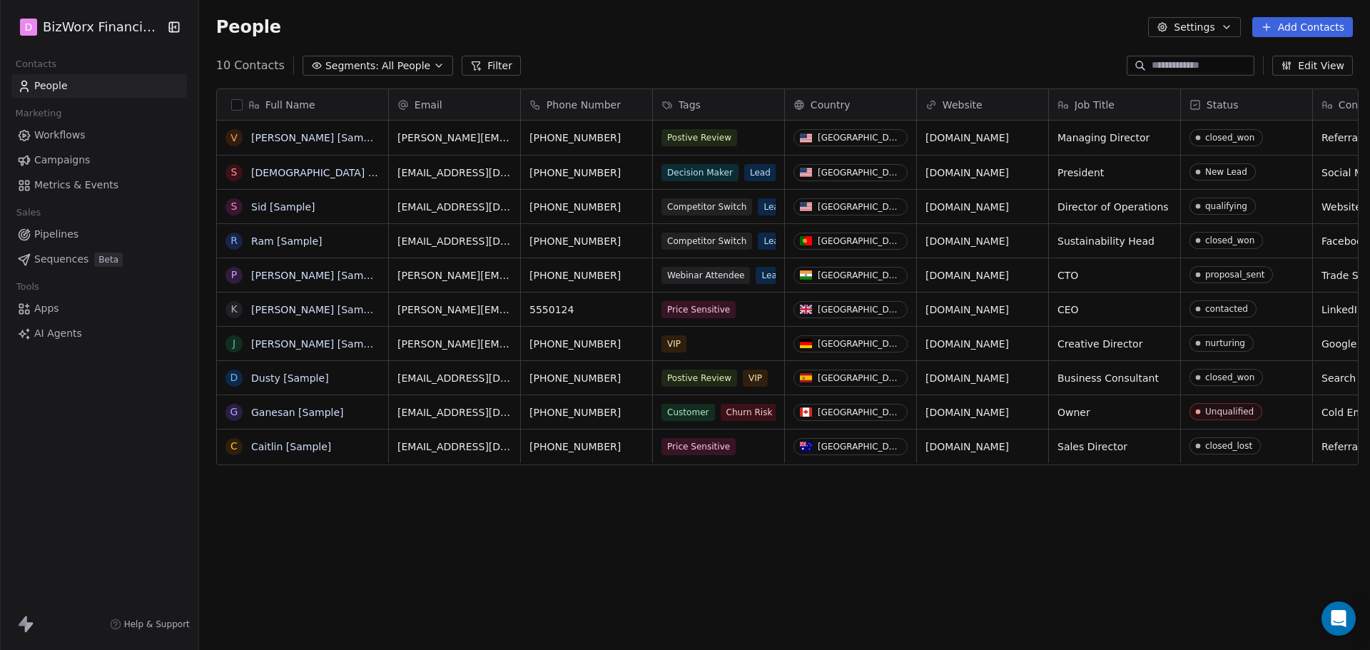 This screenshot has height=650, width=1370. I want to click on div: R, so click(234, 240).